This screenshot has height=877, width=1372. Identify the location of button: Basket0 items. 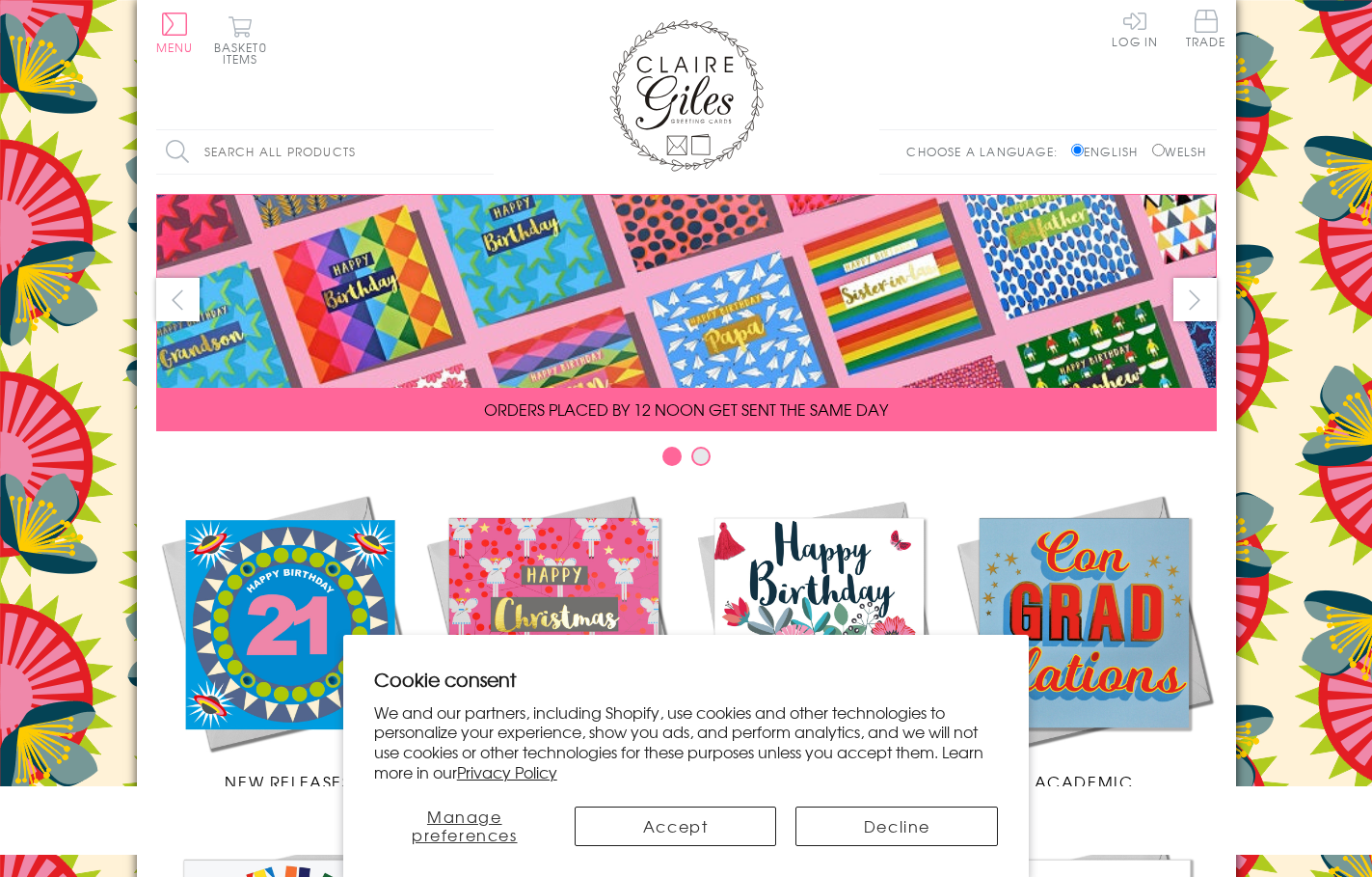
(241, 40).